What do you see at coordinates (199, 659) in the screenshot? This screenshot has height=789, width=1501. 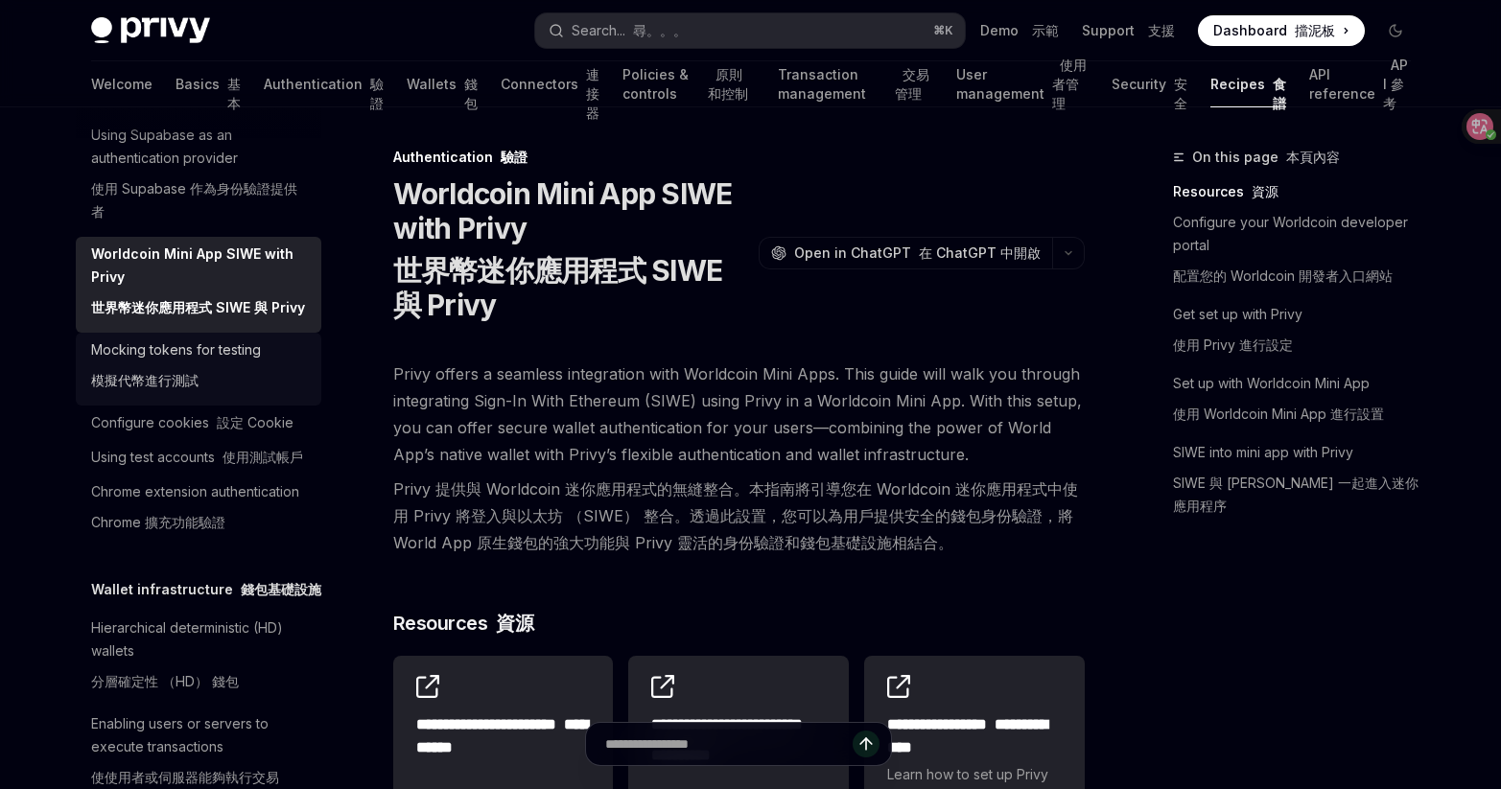 I see `a: Hierarchical deterministic (HD) wallets分層確定性 （HD） 錢包` at bounding box center [199, 659].